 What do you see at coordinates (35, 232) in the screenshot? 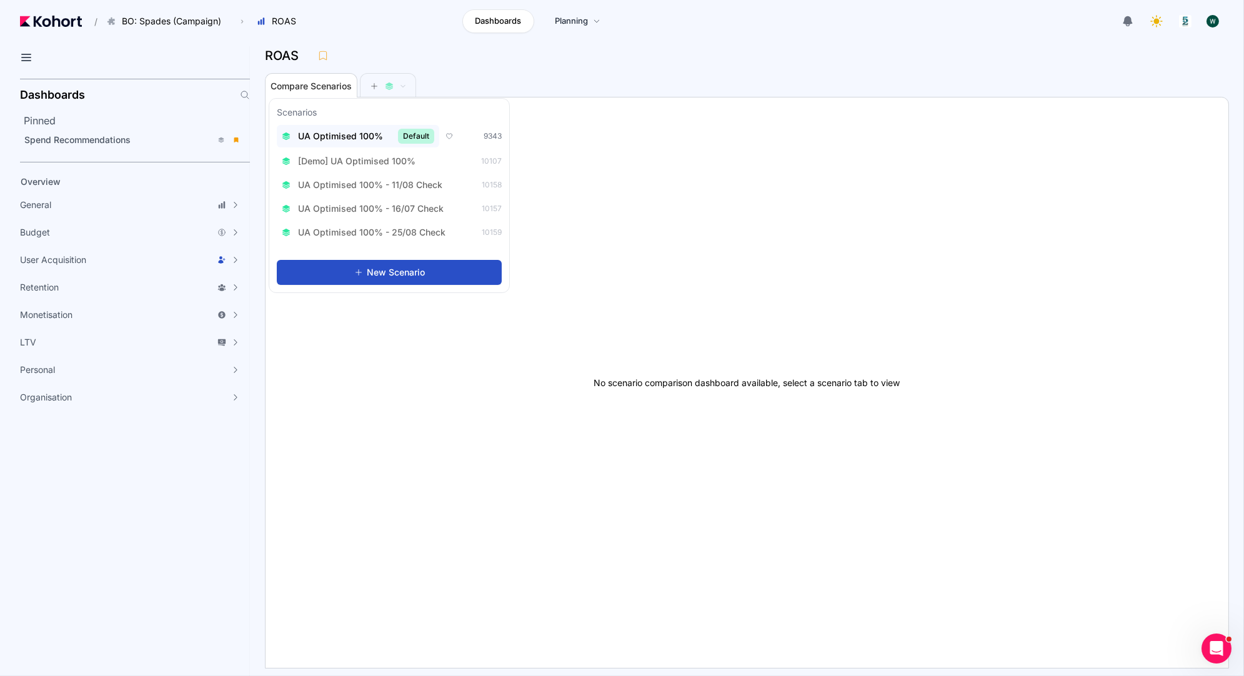
I see `span: Budget` at bounding box center [35, 232].